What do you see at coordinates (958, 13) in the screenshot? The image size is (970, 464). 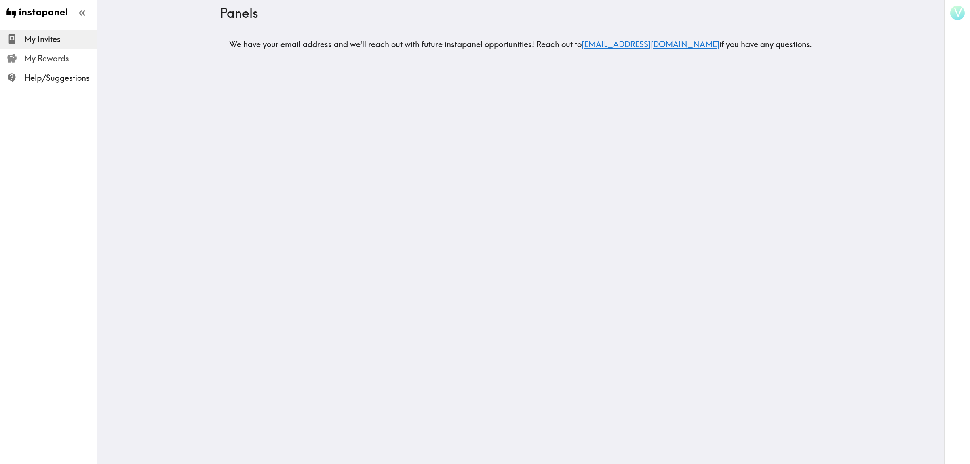 I see `button: V` at bounding box center [958, 13].